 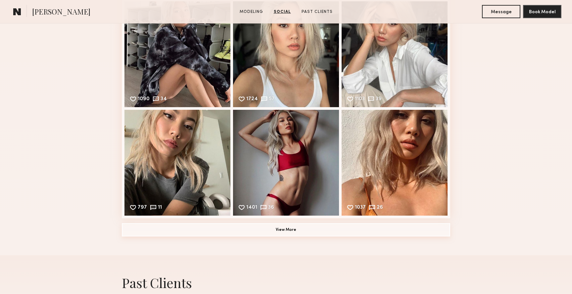 What do you see at coordinates (542, 11) in the screenshot?
I see `a: Book Model` at bounding box center [542, 11].